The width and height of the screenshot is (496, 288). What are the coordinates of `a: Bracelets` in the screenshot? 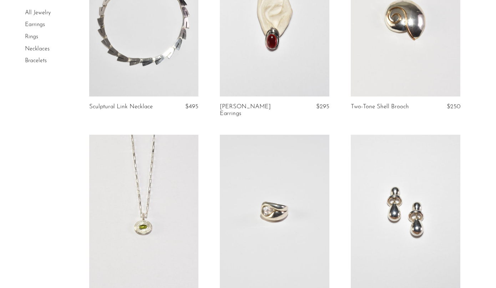 It's located at (36, 61).